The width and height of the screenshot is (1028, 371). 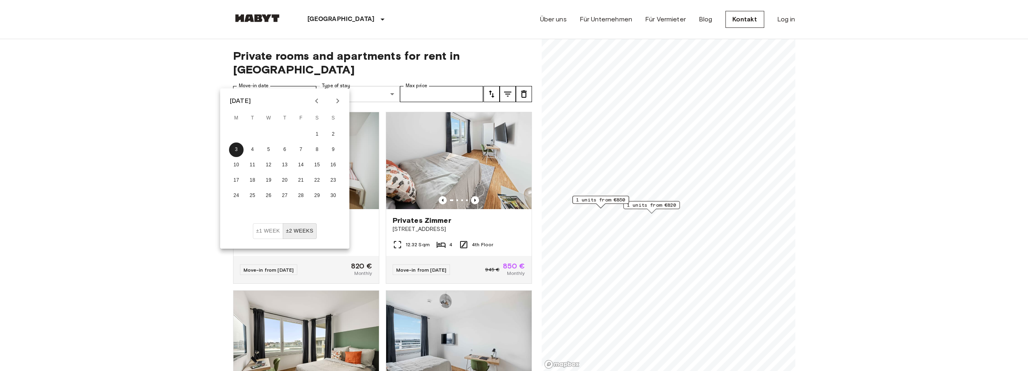 I want to click on label: Move-in date, so click(x=254, y=86).